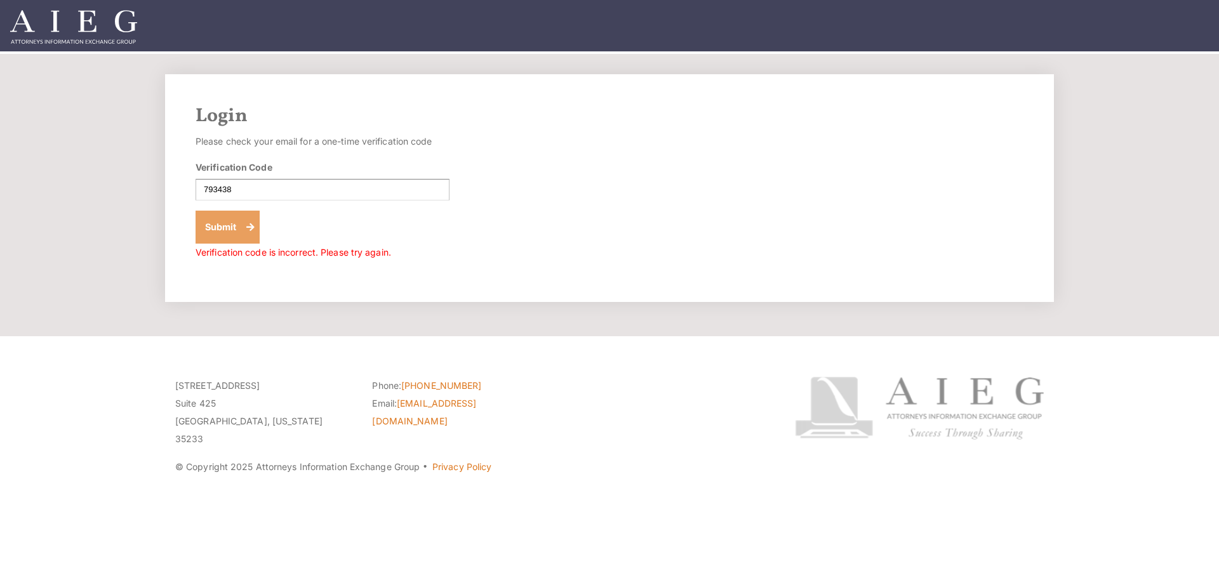 The image size is (1219, 583). What do you see at coordinates (461, 413) in the screenshot?
I see `li: Email:` at bounding box center [461, 413].